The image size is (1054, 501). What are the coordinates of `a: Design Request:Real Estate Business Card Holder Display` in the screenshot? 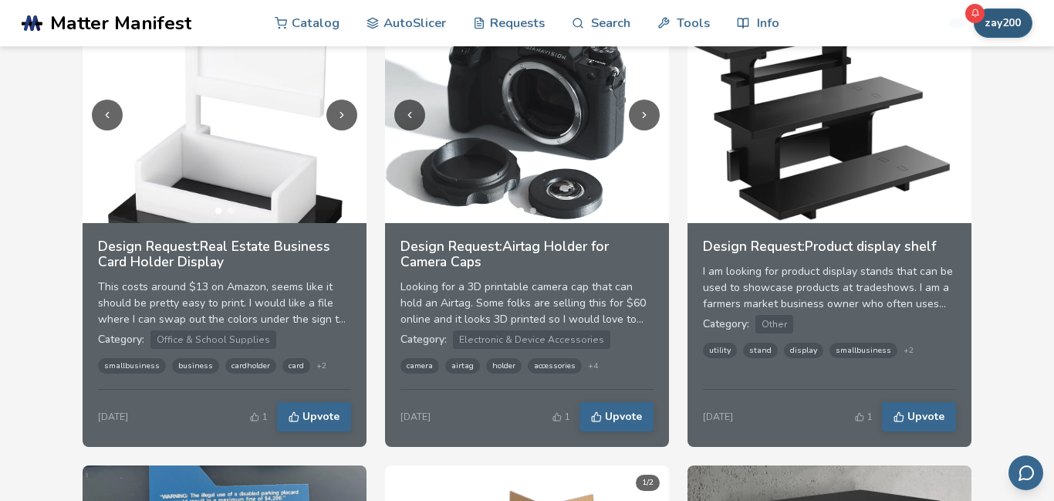 It's located at (224, 258).